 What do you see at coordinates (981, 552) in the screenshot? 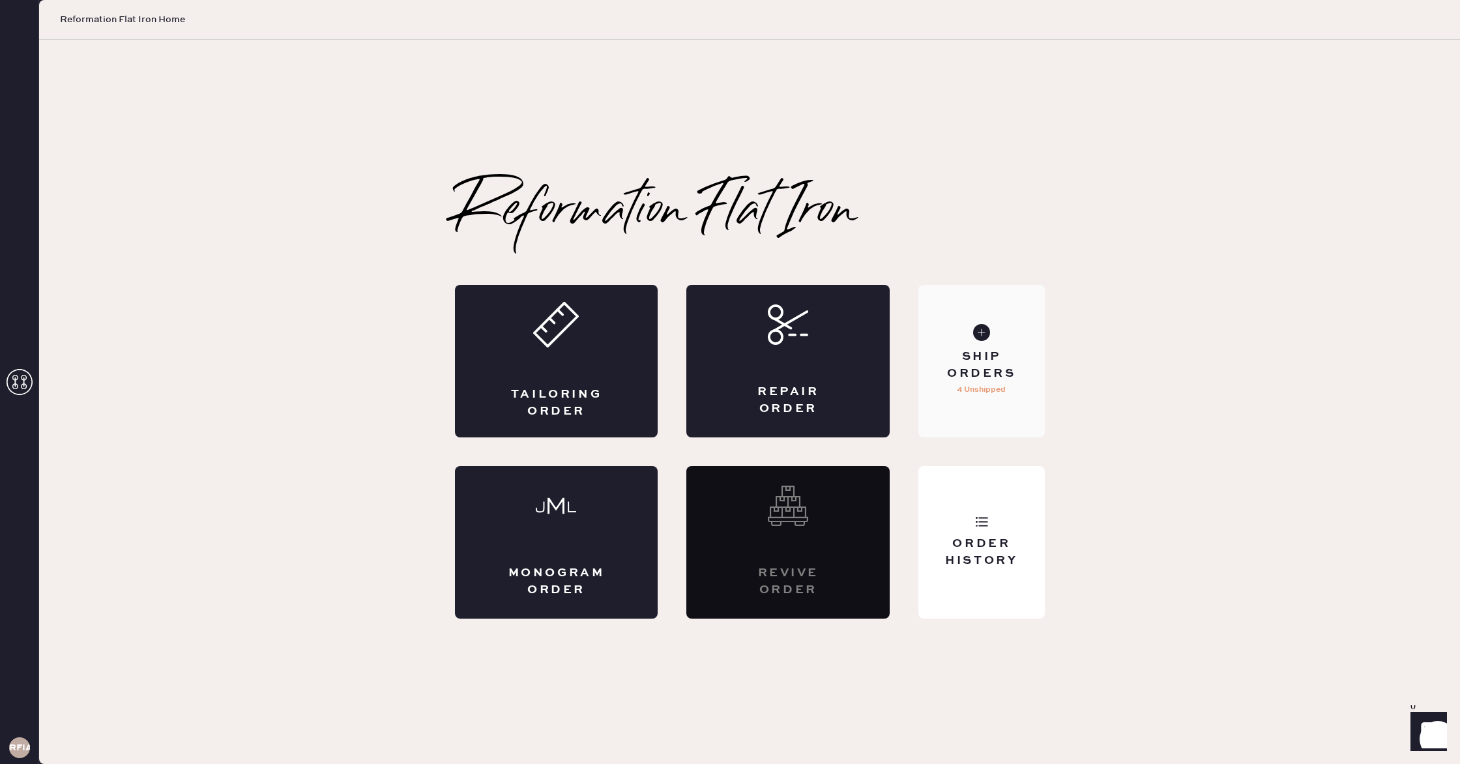
I see `div: Order History` at bounding box center [981, 552].